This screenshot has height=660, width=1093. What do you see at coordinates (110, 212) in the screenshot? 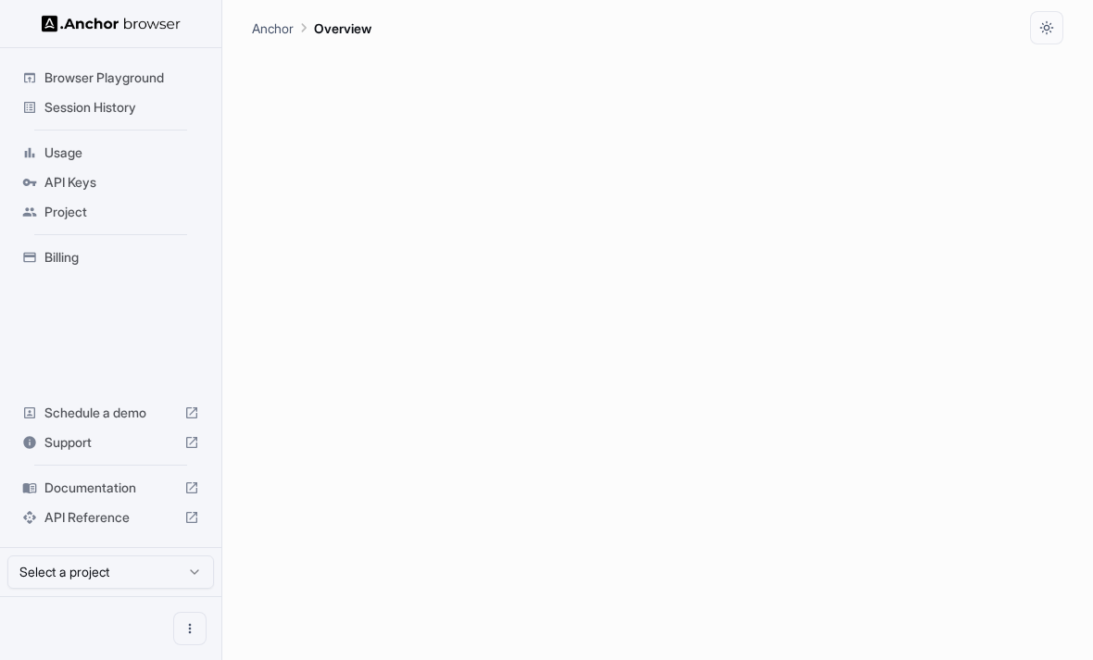
I see `div: Project` at bounding box center [110, 212].